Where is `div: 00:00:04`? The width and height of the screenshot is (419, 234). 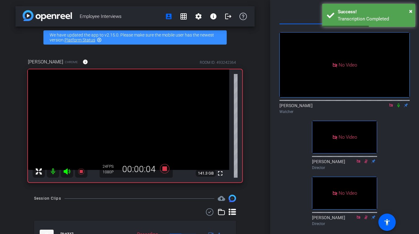
div: 00:00:04 is located at coordinates (139, 170).